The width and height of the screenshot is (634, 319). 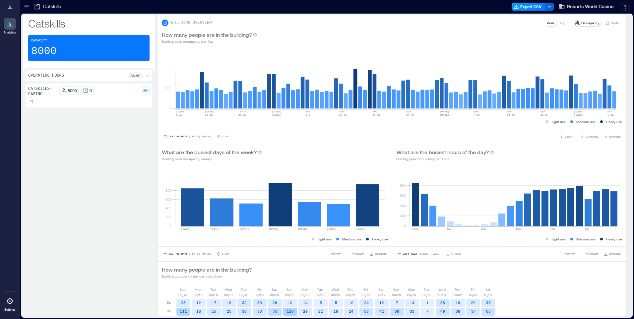 I want to click on p: 8a - 6p, so click(x=135, y=76).